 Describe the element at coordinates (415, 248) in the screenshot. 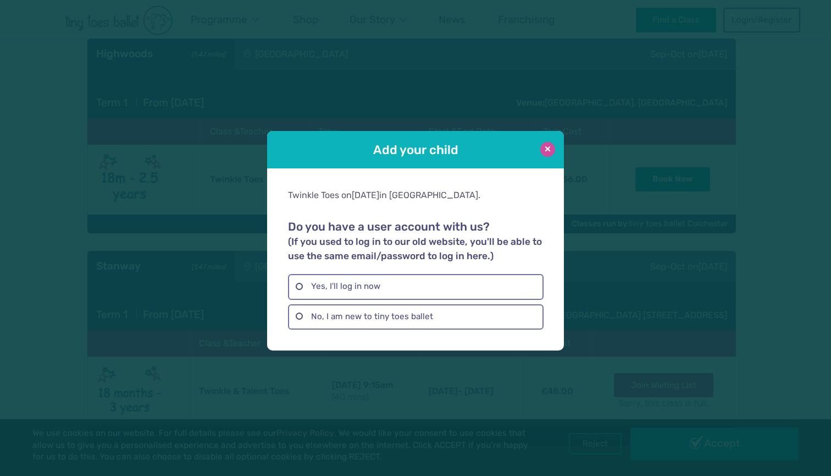

I see `small: (If you used to log in to our old website, you'll be able to use the same email/password to log i...` at that location.